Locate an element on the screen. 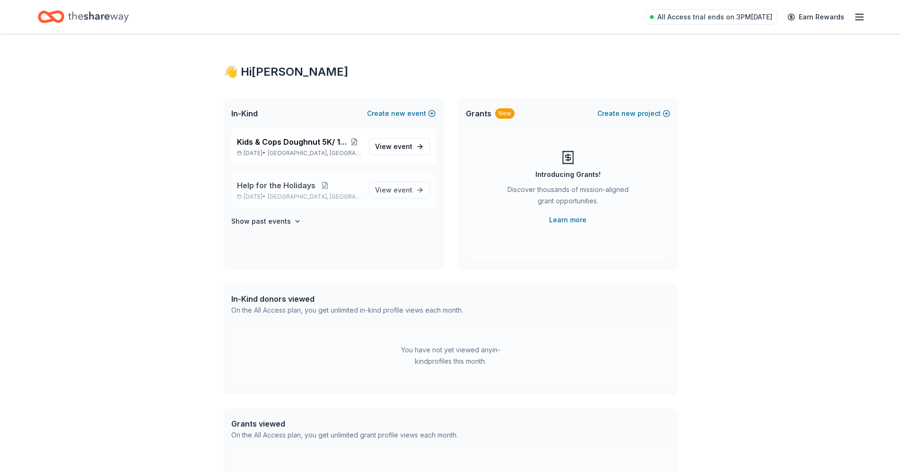 The image size is (901, 472). span: Kids & Cops Doughnut 5K/ 1 Mile Fun Walk is located at coordinates (292, 142).